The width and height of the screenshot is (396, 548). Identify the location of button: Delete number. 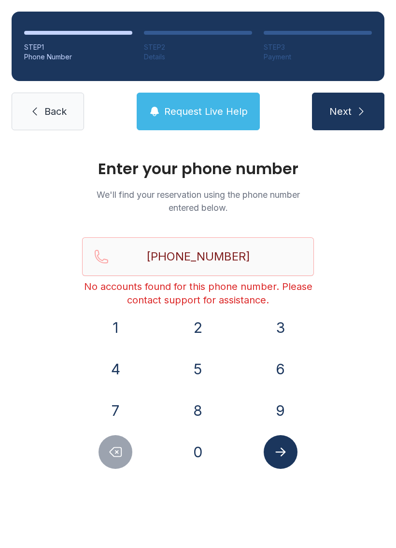
(115, 452).